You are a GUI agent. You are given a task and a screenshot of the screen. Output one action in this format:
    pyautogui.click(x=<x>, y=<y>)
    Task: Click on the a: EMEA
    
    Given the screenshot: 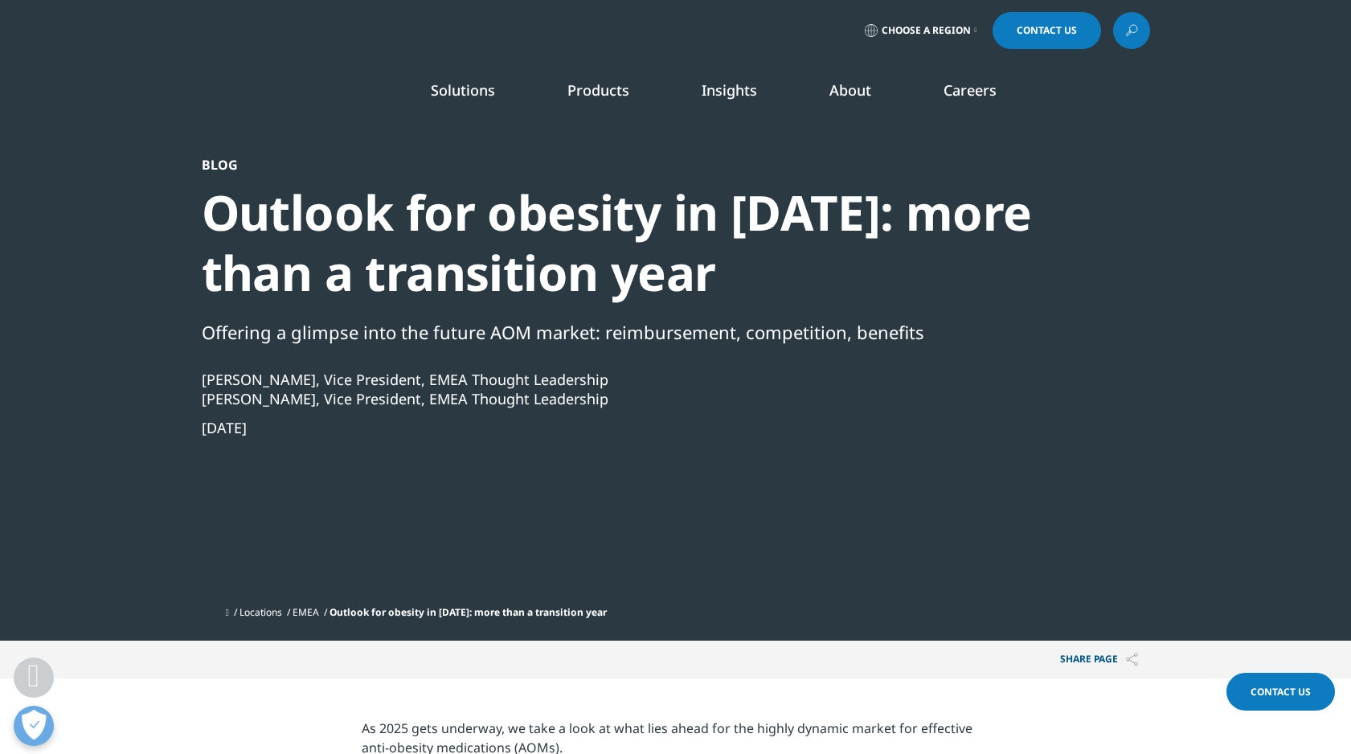 What is the action you would take?
    pyautogui.click(x=305, y=611)
    